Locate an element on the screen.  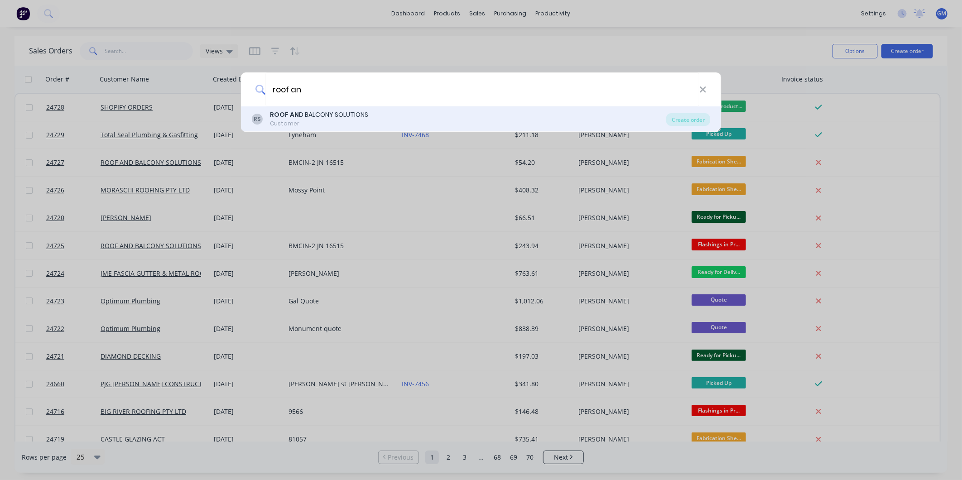
div: D BALCONY SOLUTIONS is located at coordinates (319, 115).